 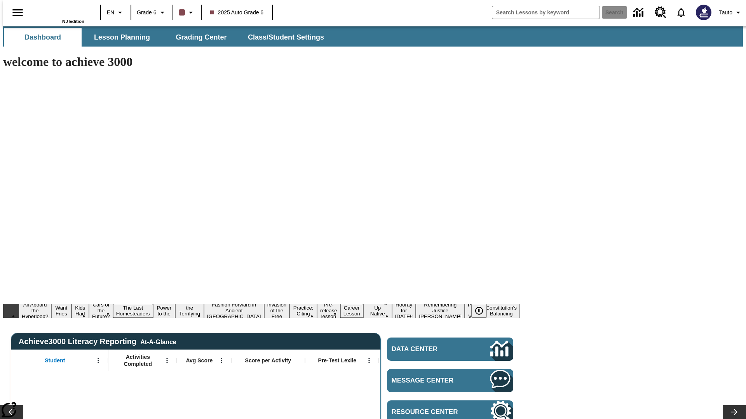 What do you see at coordinates (59, 11) in the screenshot?
I see `a: Home` at bounding box center [59, 11].